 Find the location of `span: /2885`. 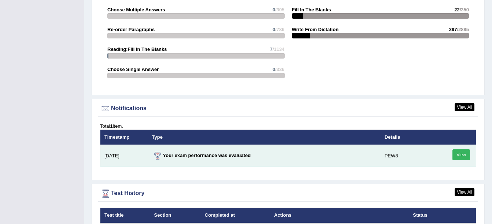

span: /2885 is located at coordinates (462, 29).